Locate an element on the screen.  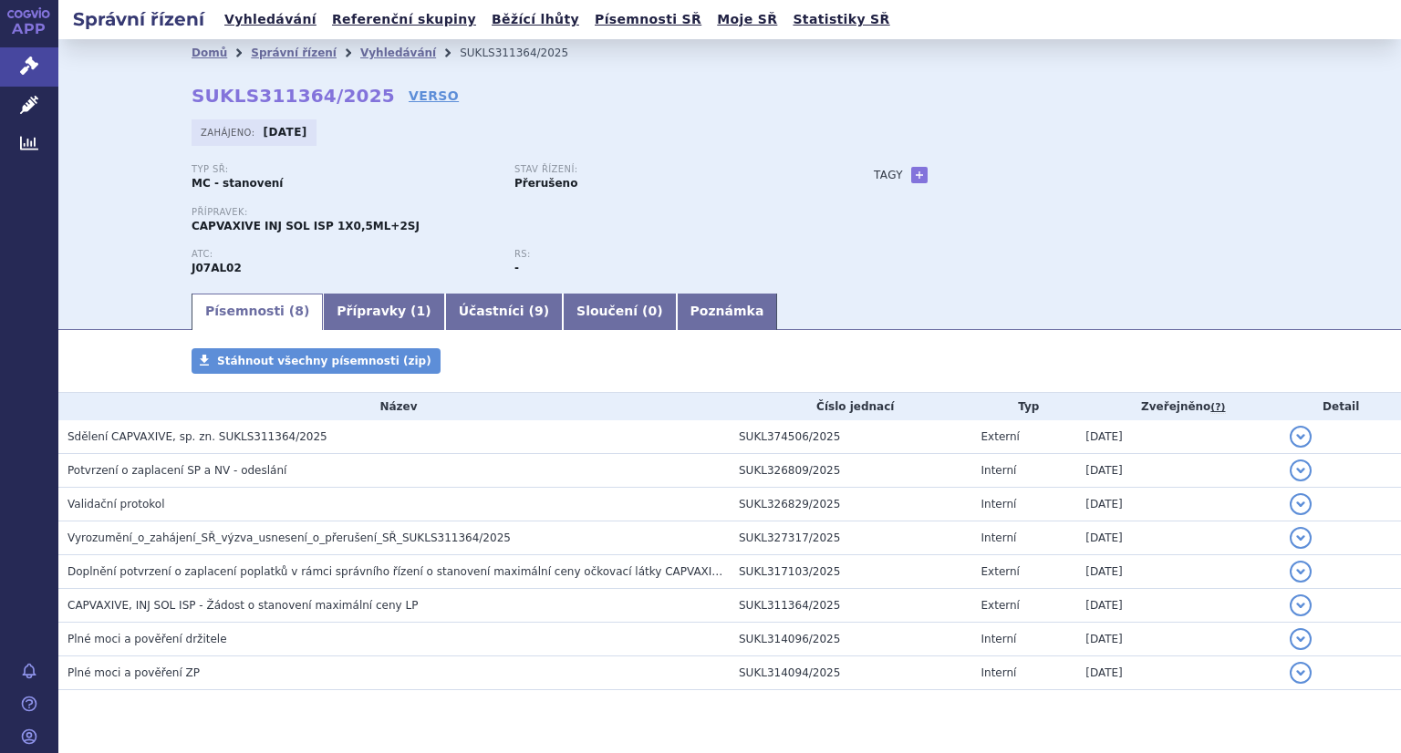
span: CAPVAXIVE INJ SOL ISP 1X0,5ML+2SJ is located at coordinates (306, 226).